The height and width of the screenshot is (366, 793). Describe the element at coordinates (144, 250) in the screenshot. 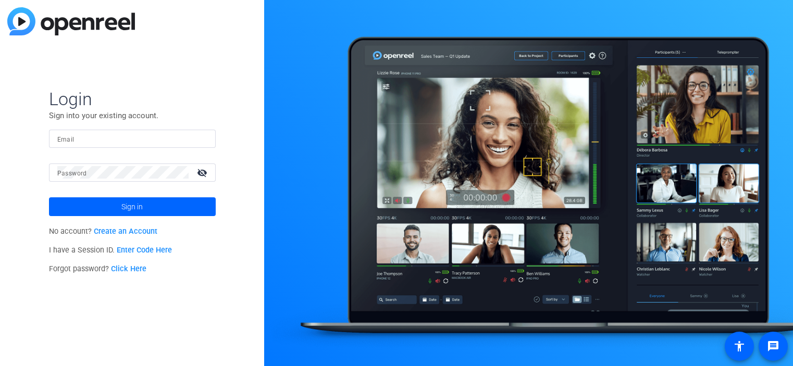

I see `a: Enter Code Here` at that location.